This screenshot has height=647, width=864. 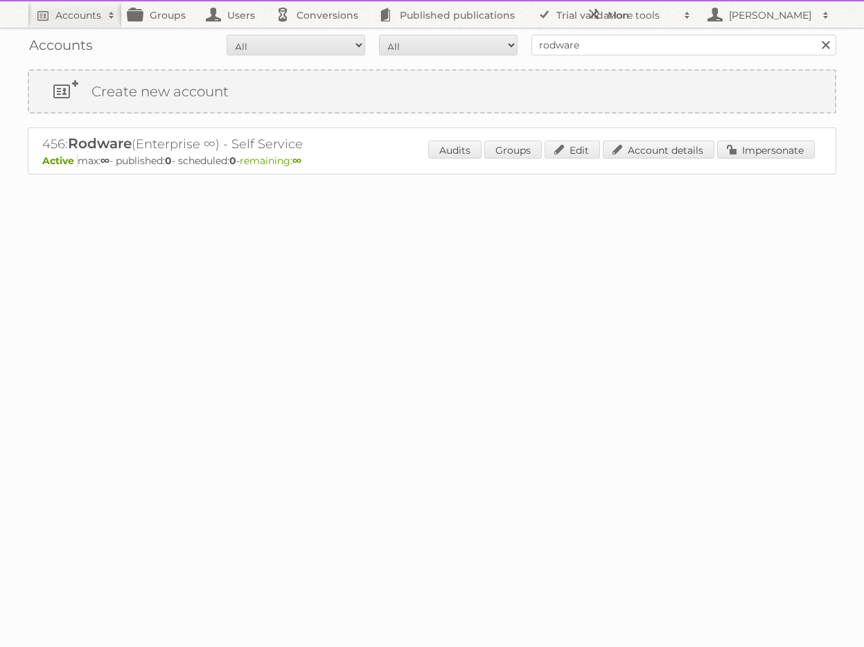 I want to click on a: Account details, so click(x=658, y=150).